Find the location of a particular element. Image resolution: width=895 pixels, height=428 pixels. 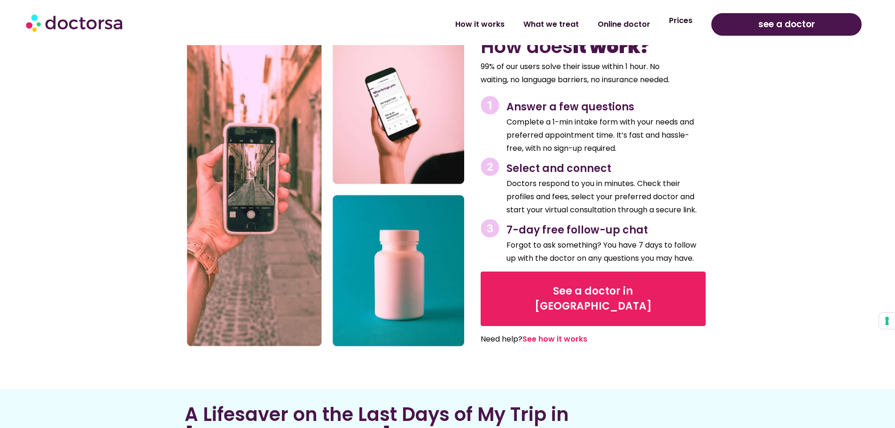

b: it work? is located at coordinates (611, 46).